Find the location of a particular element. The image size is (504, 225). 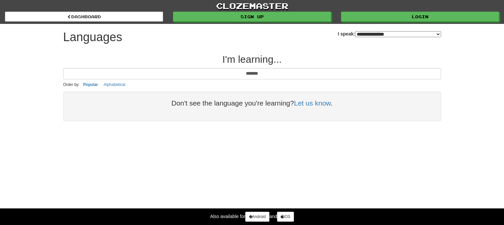

a: iOS is located at coordinates (285, 216).